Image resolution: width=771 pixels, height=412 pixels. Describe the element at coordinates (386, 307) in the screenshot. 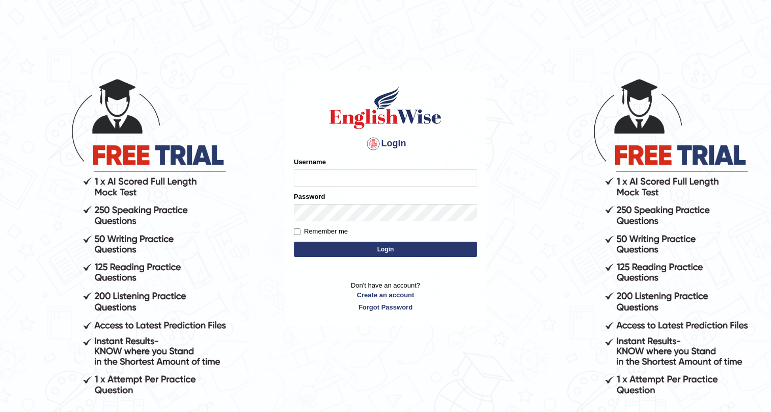

I see `a: Forgot Password` at that location.